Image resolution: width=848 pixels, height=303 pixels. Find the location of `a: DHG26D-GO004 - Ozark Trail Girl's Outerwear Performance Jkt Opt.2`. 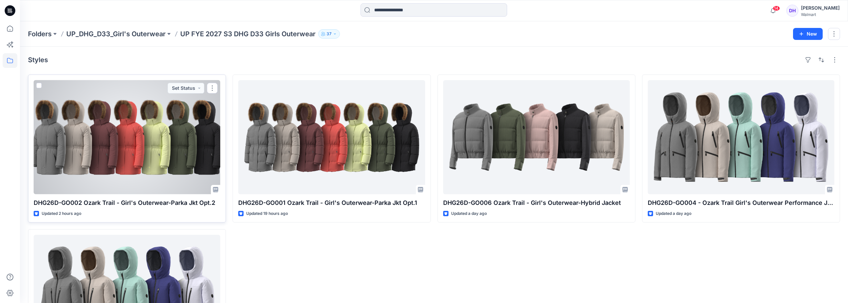

a: DHG26D-GO004 - Ozark Trail Girl's Outerwear Performance Jkt Opt.2 is located at coordinates (741, 137).